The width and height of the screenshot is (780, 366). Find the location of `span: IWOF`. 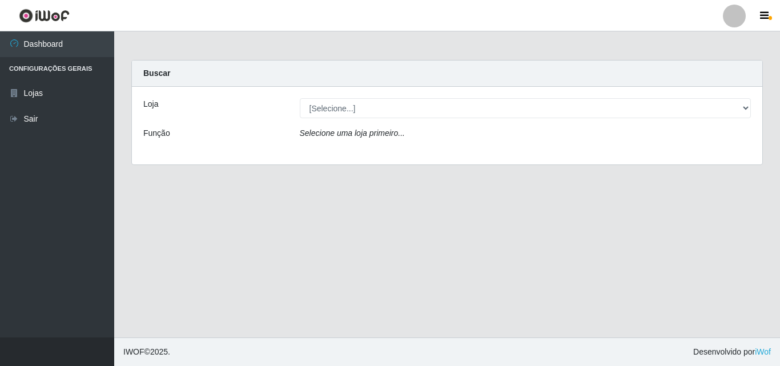

span: IWOF is located at coordinates (134, 352).